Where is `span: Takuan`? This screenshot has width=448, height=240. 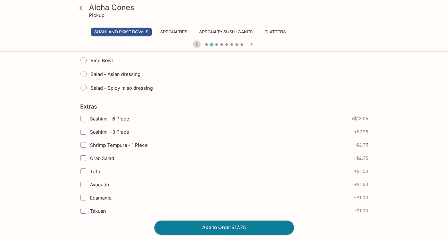 span: Takuan is located at coordinates (98, 211).